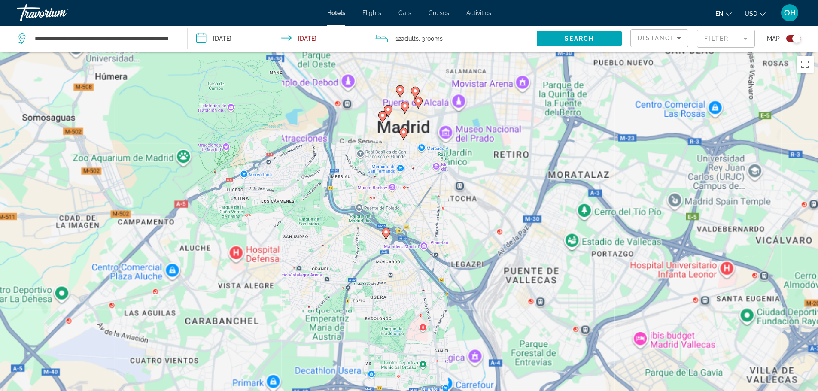 This screenshot has width=818, height=391. What do you see at coordinates (439, 13) in the screenshot?
I see `span: Cruises` at bounding box center [439, 13].